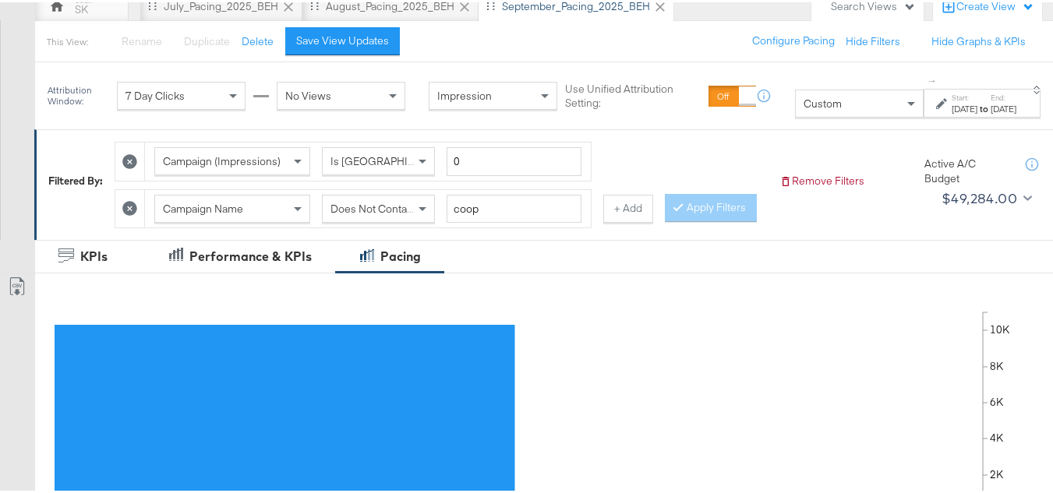 The image size is (1053, 493). Describe the element at coordinates (207, 39) in the screenshot. I see `span: Duplicate` at that location.